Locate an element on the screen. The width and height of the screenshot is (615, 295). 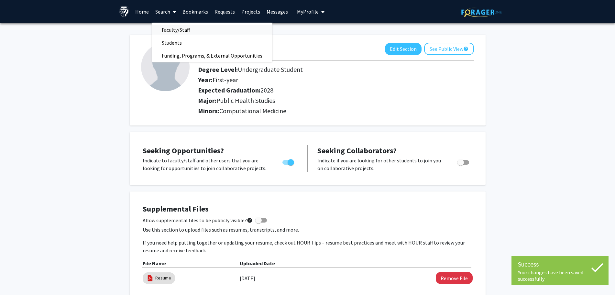
span: Faculty/Staff is located at coordinates (176, 30).